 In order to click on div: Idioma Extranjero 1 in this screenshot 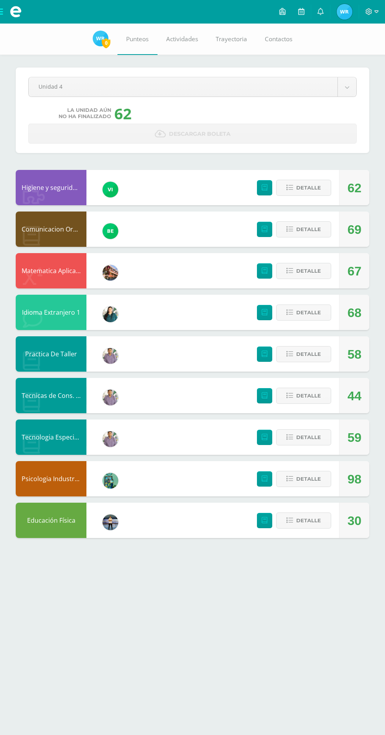, I will do `click(51, 312)`.